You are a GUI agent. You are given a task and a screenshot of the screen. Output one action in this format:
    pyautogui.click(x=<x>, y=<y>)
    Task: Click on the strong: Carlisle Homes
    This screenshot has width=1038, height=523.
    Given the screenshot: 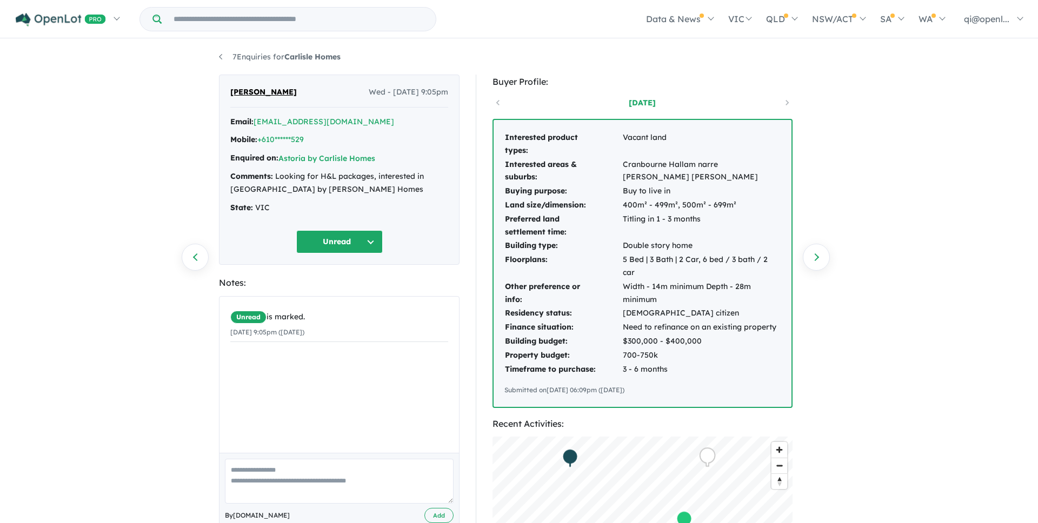 What is the action you would take?
    pyautogui.click(x=312, y=57)
    